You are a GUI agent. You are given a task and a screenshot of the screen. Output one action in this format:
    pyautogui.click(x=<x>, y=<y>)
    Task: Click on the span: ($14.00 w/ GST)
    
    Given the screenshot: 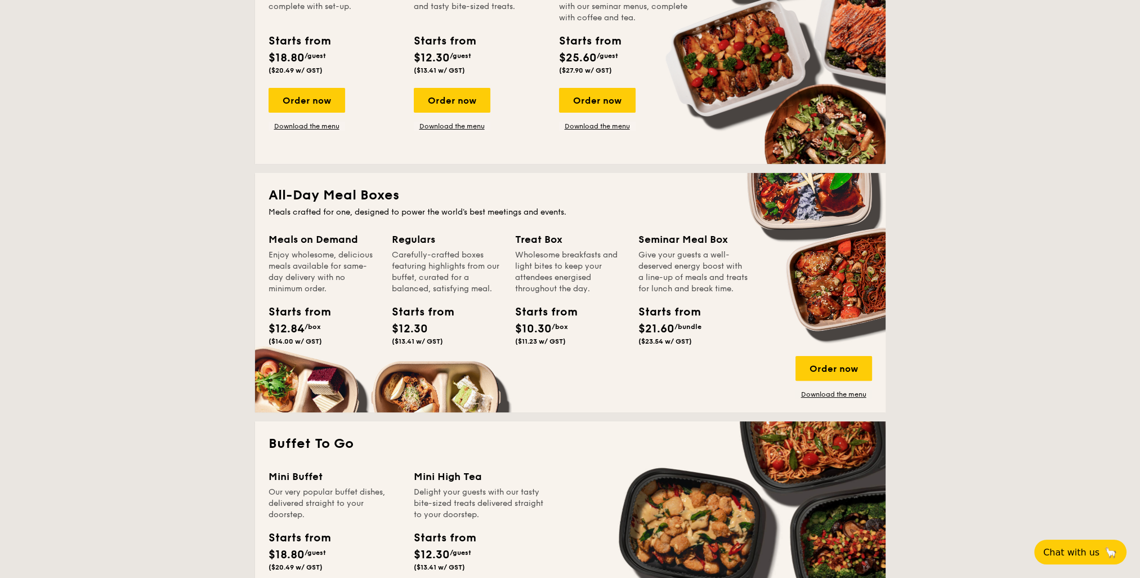 What is the action you would take?
    pyautogui.click(x=295, y=341)
    